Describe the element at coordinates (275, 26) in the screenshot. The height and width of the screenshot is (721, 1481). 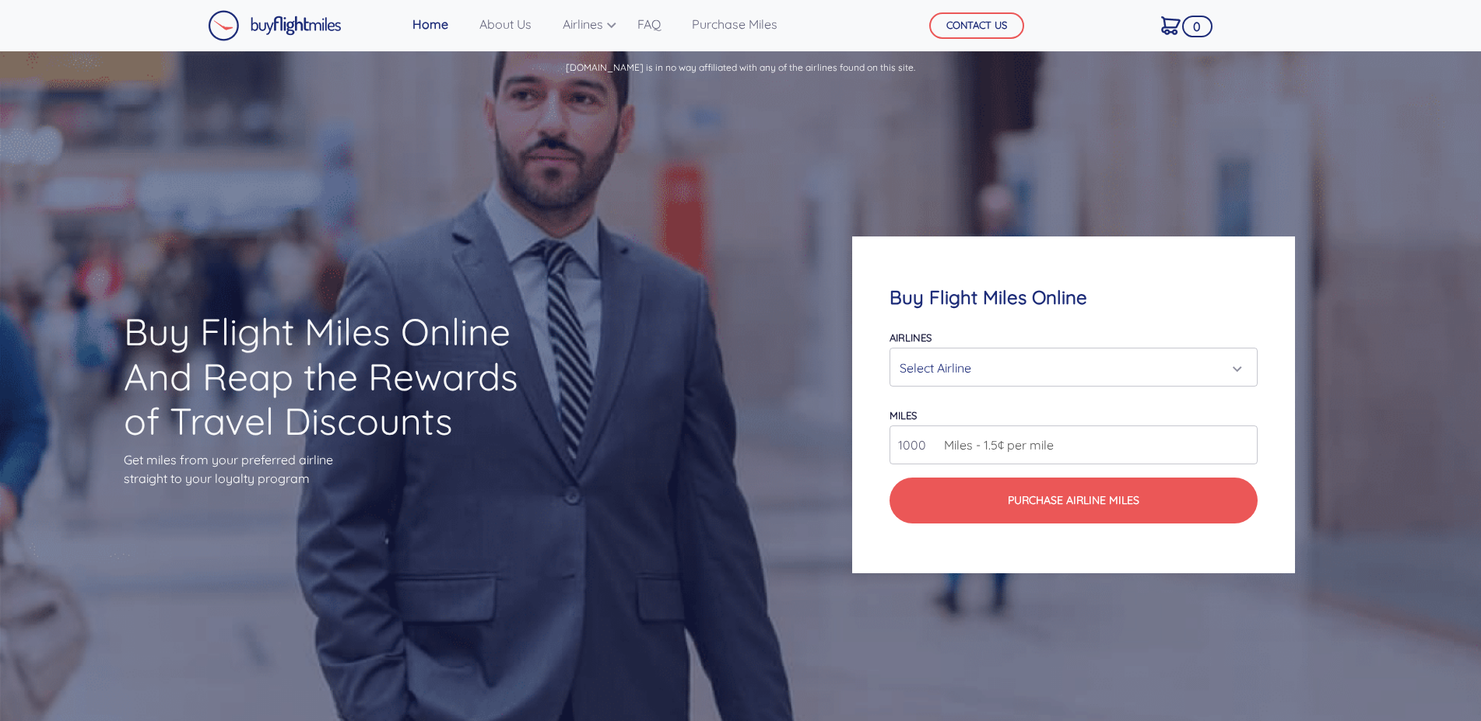
I see `a: Buy Flight Miles Logo` at that location.